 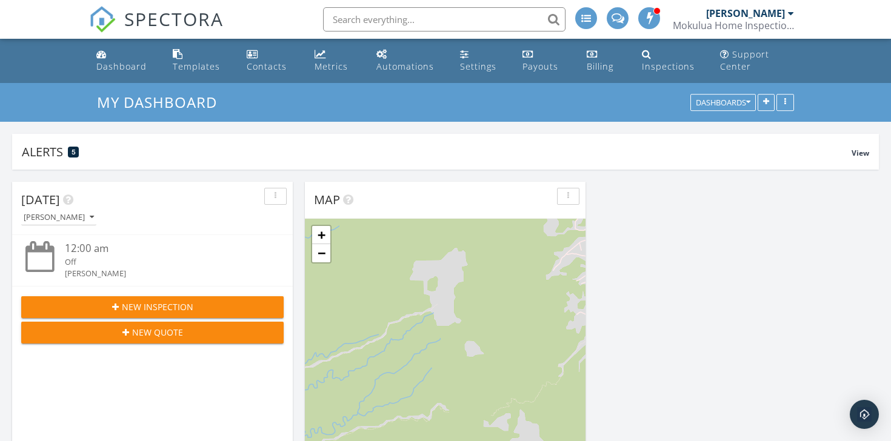 I want to click on button: New Quote, so click(x=152, y=333).